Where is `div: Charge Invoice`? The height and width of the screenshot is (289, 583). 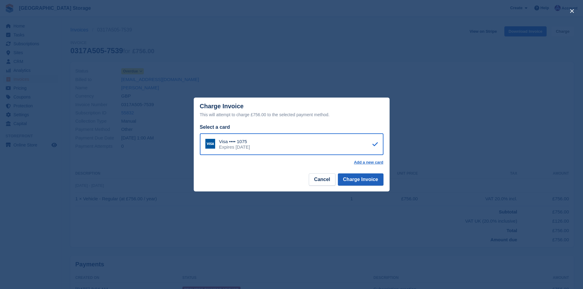
div: Charge Invoice is located at coordinates (292, 110).